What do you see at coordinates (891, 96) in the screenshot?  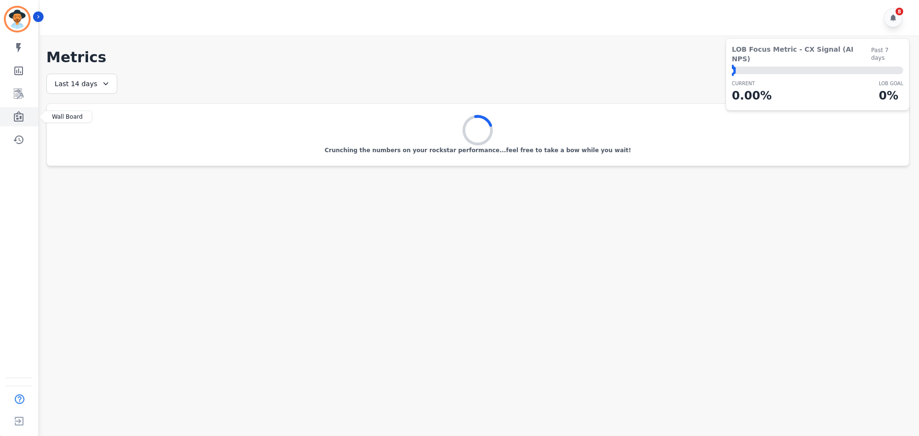 I see `p: 0 %` at bounding box center [891, 96].